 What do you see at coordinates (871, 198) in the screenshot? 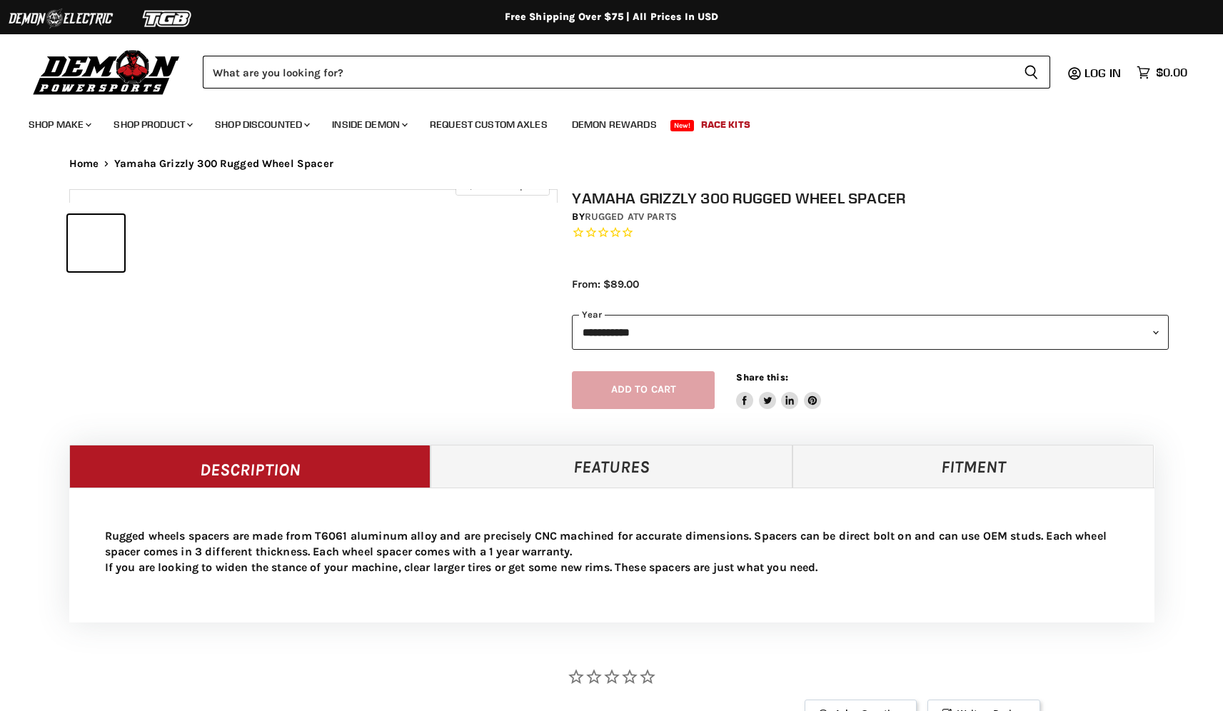
I see `h1: Yamaha Grizzly 300 Rugged Wheel Spacer` at bounding box center [871, 198].